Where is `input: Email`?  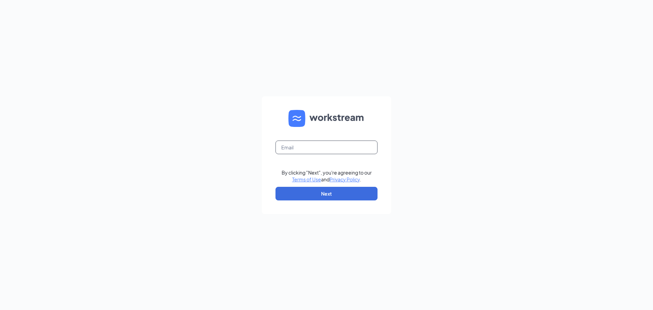
input: Email is located at coordinates (327, 147).